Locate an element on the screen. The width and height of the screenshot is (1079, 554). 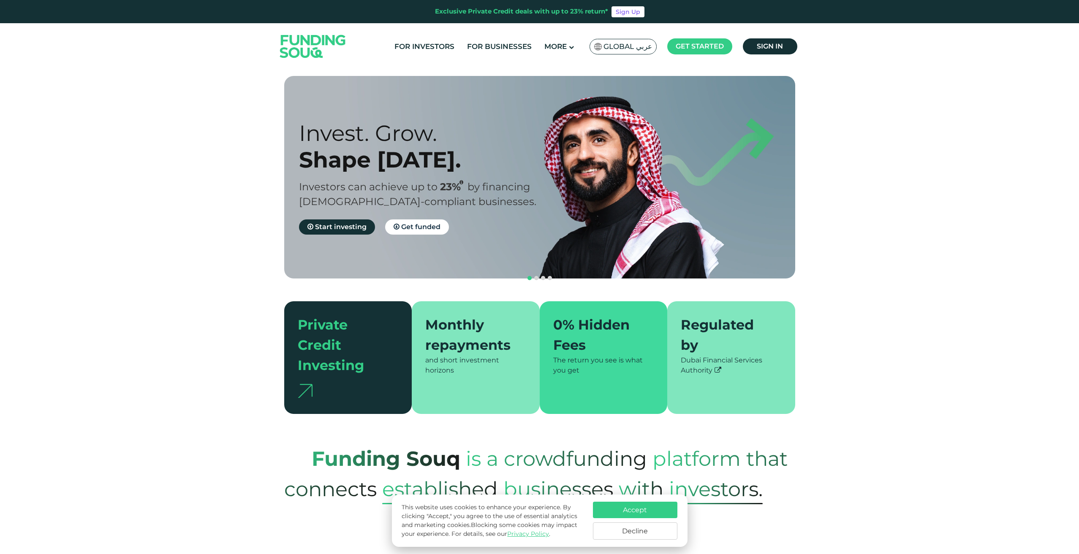
span: Get started is located at coordinates (700, 46).